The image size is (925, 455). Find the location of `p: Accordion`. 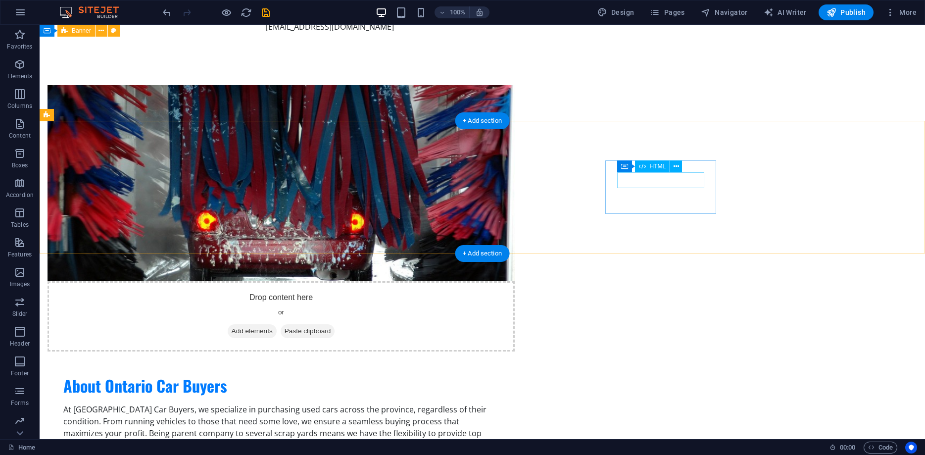

p: Accordion is located at coordinates (20, 195).